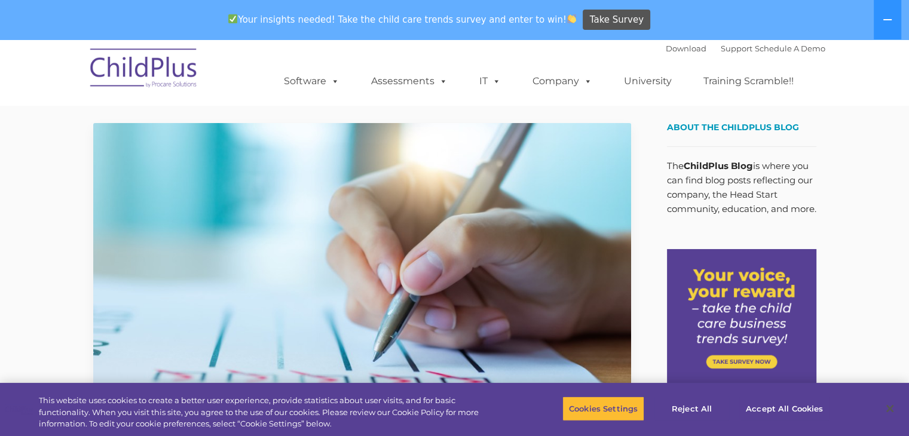 The image size is (909, 436). Describe the element at coordinates (784, 409) in the screenshot. I see `button: Accept All Cookies` at that location.